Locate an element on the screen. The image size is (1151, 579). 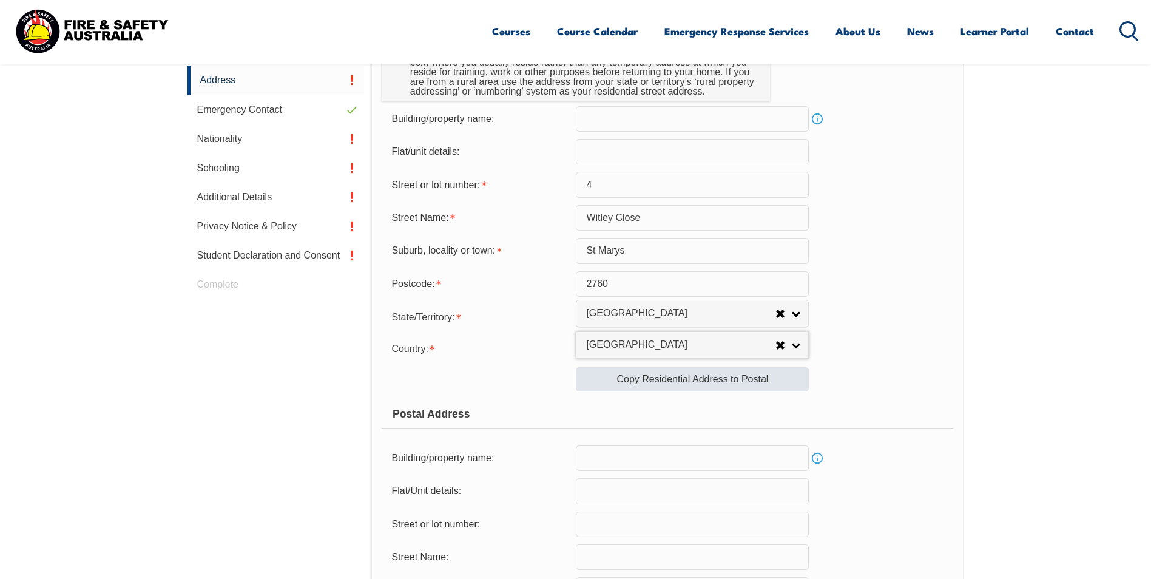
div: Street or lot number is required. is located at coordinates (479, 184).